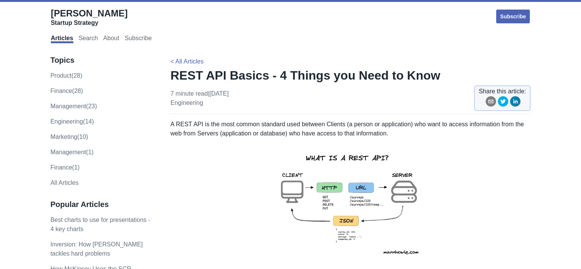 This screenshot has height=269, width=581. What do you see at coordinates (102, 204) in the screenshot?
I see `h3: Popular Articles` at bounding box center [102, 204].